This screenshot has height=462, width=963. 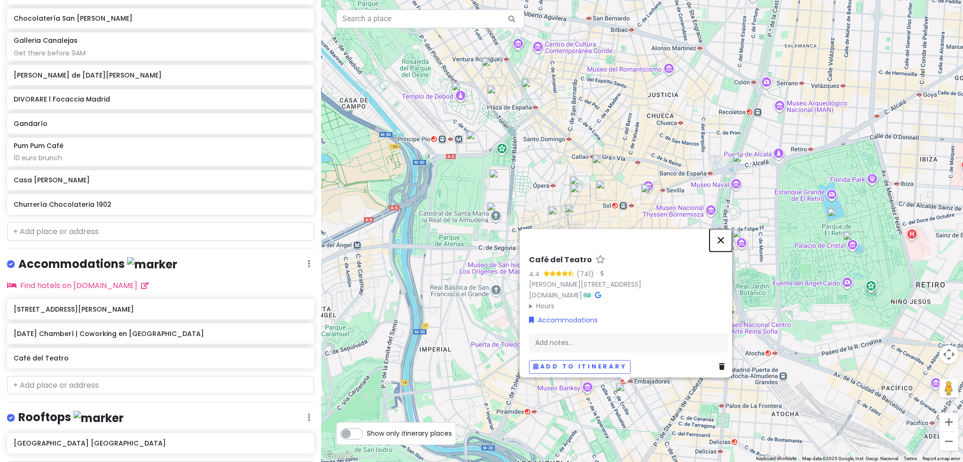 What do you see at coordinates (837, 218) in the screenshot?
I see `div: El Retiro Park` at bounding box center [837, 218].